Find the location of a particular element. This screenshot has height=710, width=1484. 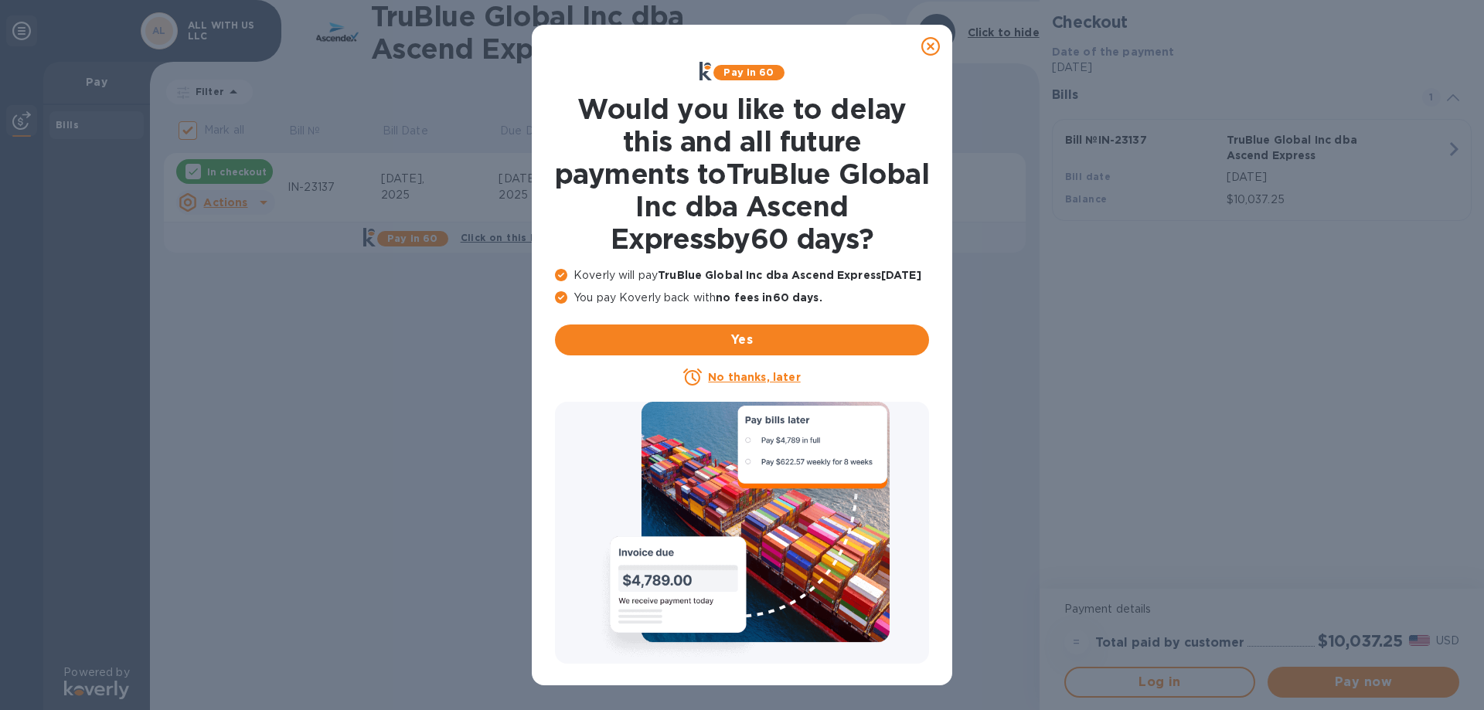

span: Yes is located at coordinates (742, 340).